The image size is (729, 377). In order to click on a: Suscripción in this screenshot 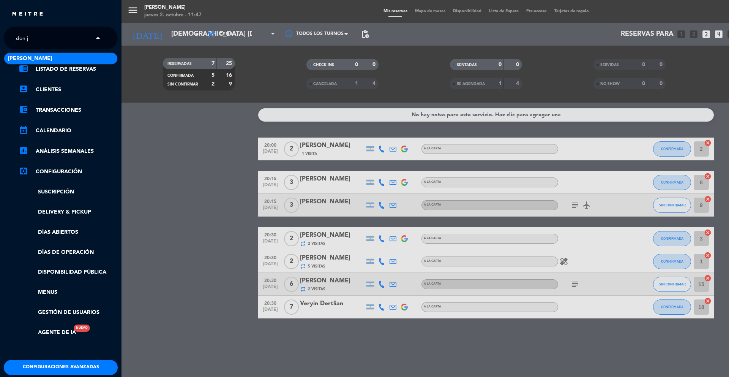, I will do `click(68, 192)`.